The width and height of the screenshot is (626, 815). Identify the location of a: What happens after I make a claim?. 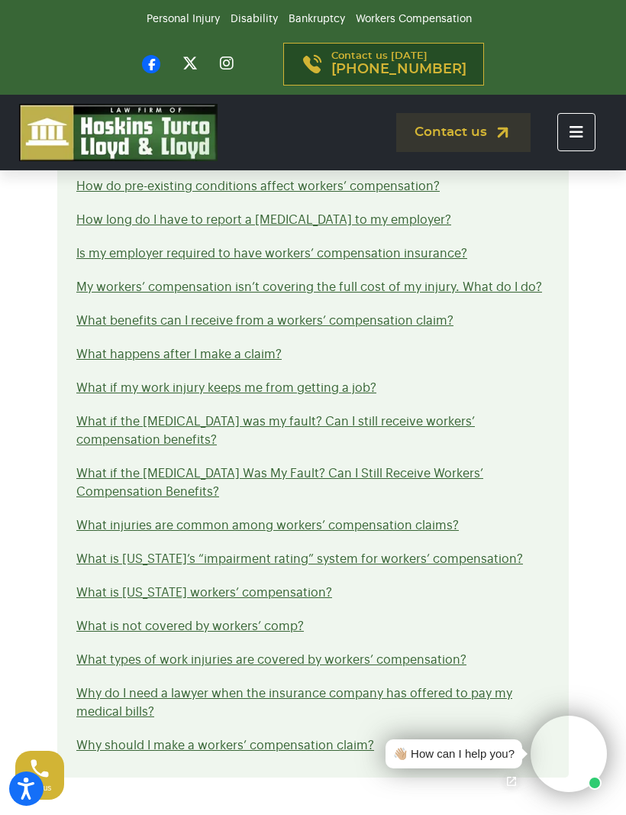
(179, 354).